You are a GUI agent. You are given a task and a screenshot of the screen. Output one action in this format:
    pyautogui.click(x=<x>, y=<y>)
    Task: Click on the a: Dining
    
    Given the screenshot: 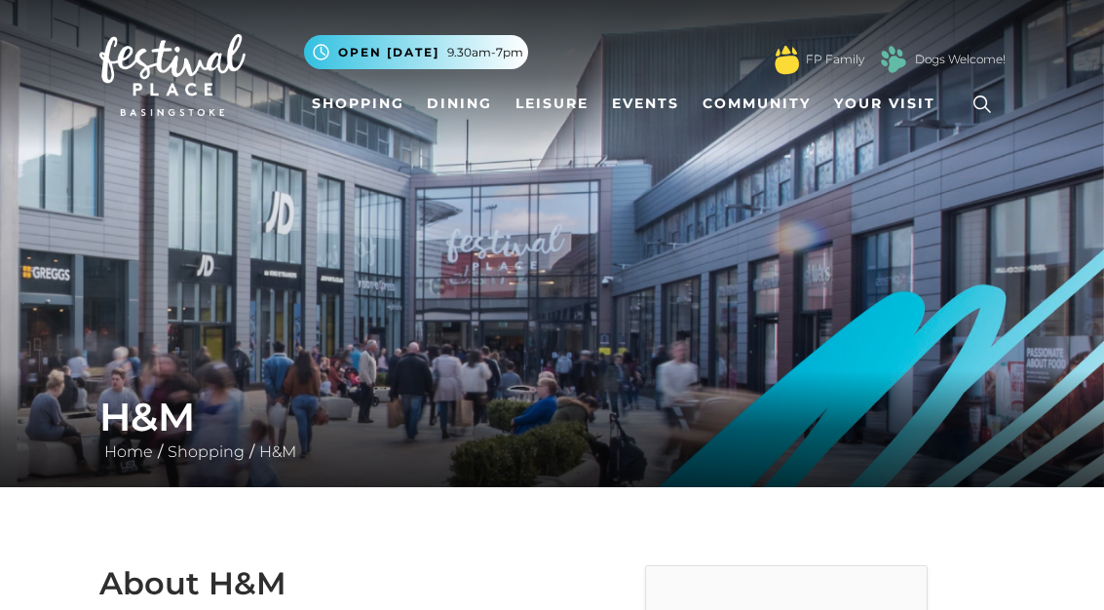 What is the action you would take?
    pyautogui.click(x=459, y=103)
    